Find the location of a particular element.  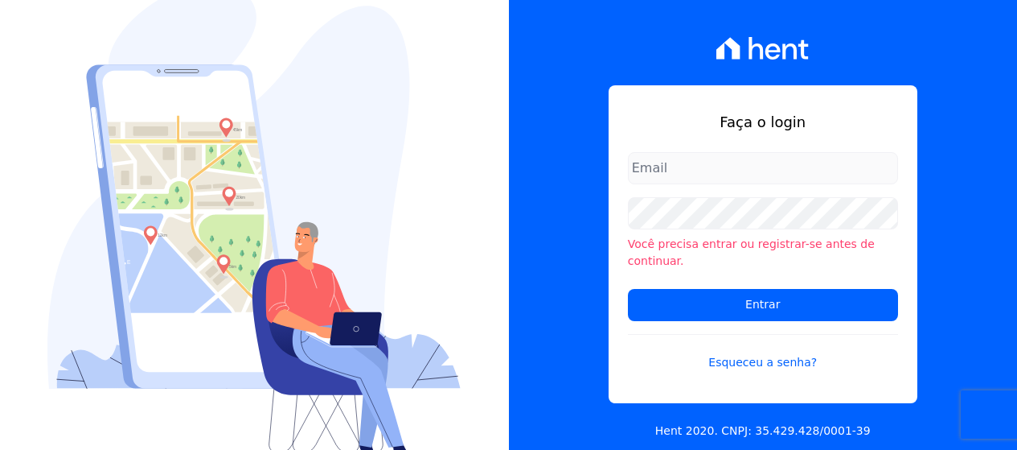

input: Entrar is located at coordinates (763, 305).